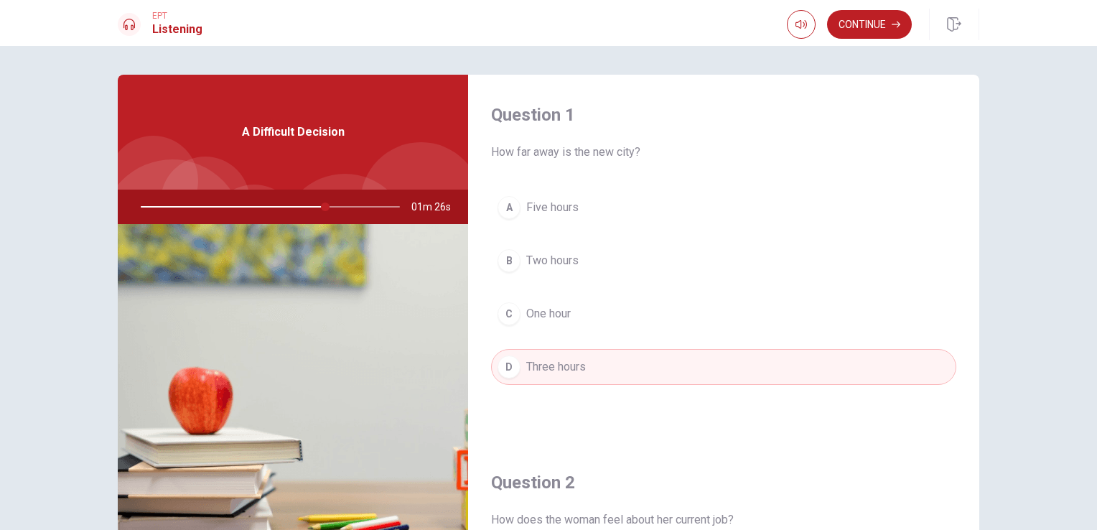 This screenshot has width=1097, height=530. I want to click on div: B, so click(509, 261).